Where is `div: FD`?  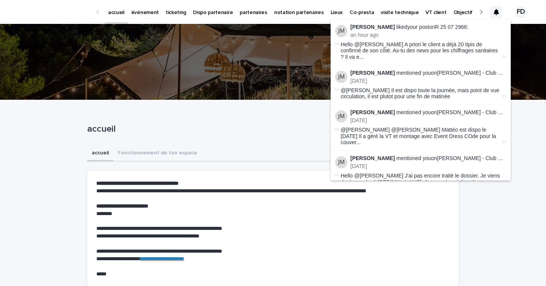
div: FD is located at coordinates (521, 12).